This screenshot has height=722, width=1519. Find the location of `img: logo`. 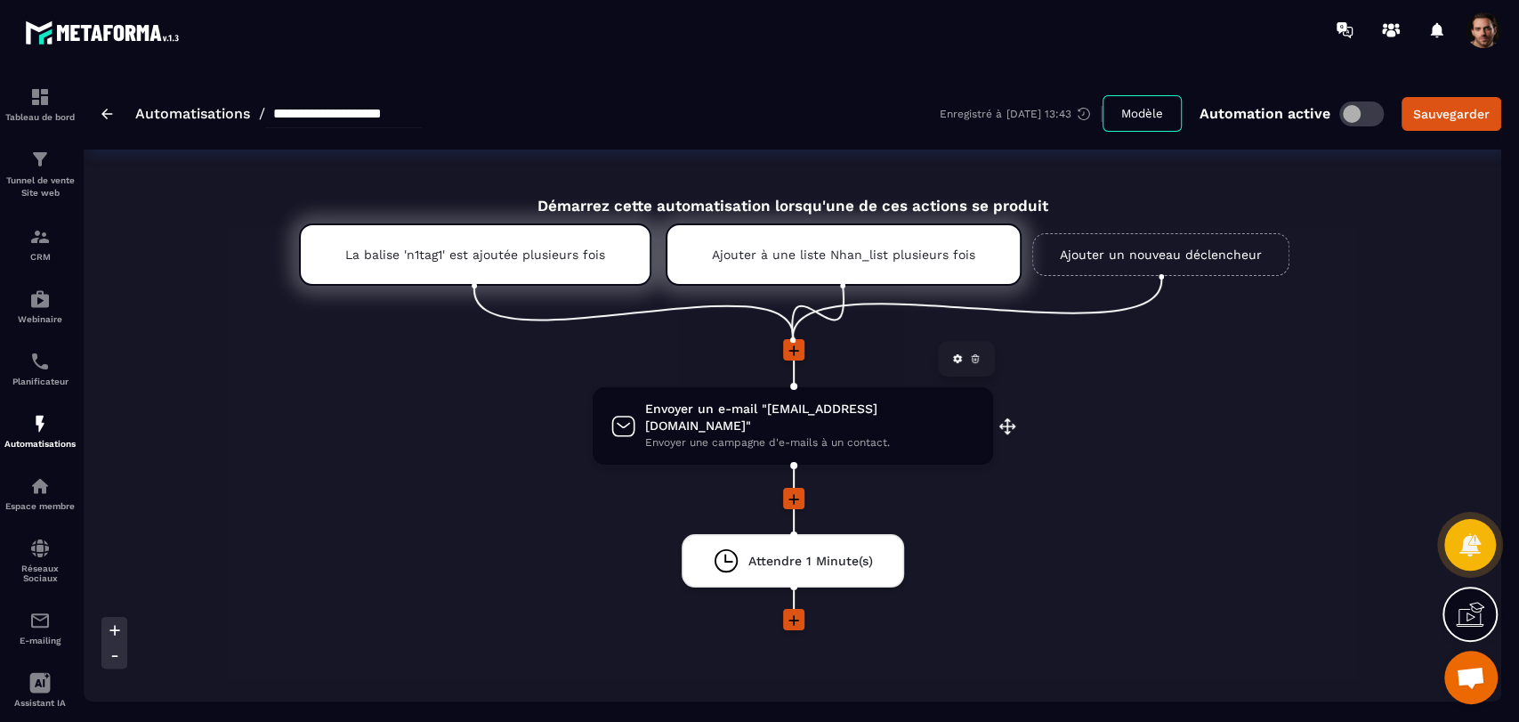

img: logo is located at coordinates (105, 32).